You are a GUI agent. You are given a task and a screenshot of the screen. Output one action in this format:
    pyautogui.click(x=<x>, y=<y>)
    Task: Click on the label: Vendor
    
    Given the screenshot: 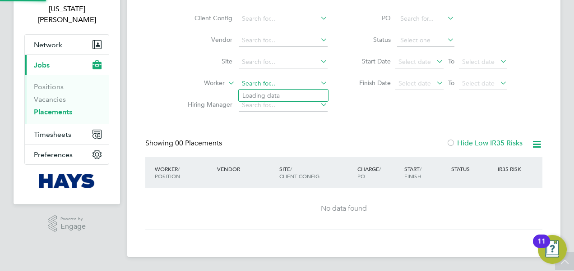 What is the action you would take?
    pyautogui.click(x=206, y=40)
    